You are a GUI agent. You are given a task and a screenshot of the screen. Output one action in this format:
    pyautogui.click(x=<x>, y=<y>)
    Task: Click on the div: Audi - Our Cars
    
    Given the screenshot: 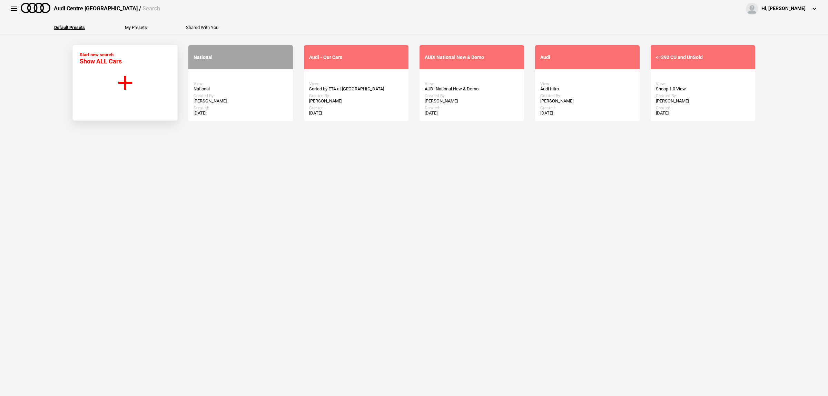 What is the action you would take?
    pyautogui.click(x=356, y=57)
    